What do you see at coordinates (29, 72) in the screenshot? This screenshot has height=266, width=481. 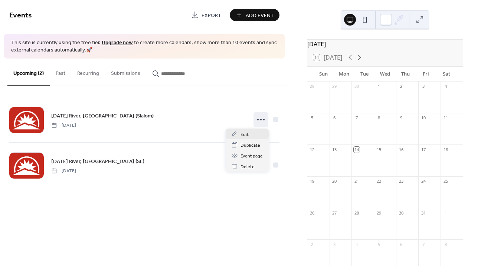 I see `button: Upcoming (2)` at bounding box center [29, 72].